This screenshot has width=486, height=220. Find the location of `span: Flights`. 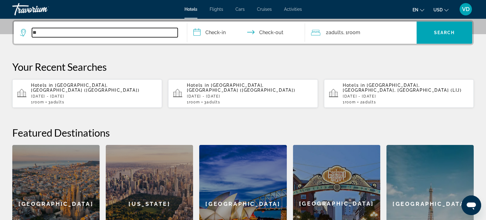

span: Flights is located at coordinates (217, 9).